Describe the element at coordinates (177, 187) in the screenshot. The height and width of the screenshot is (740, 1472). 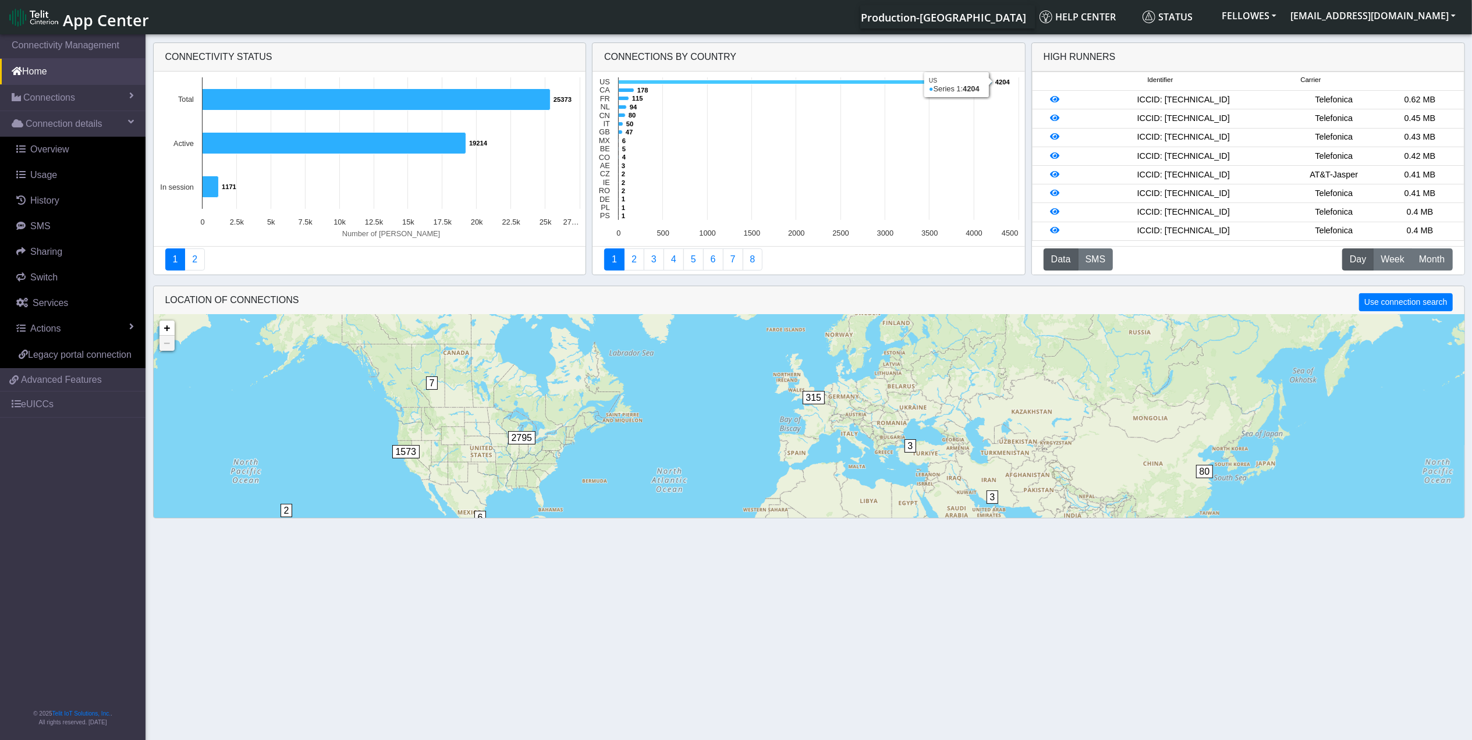
I see `text: In session` at that location.